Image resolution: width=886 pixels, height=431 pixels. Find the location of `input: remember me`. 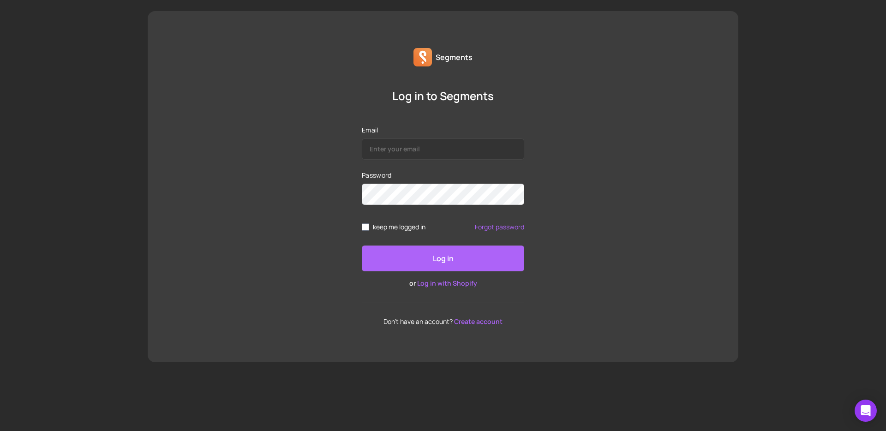

input: remember me is located at coordinates (366, 227).